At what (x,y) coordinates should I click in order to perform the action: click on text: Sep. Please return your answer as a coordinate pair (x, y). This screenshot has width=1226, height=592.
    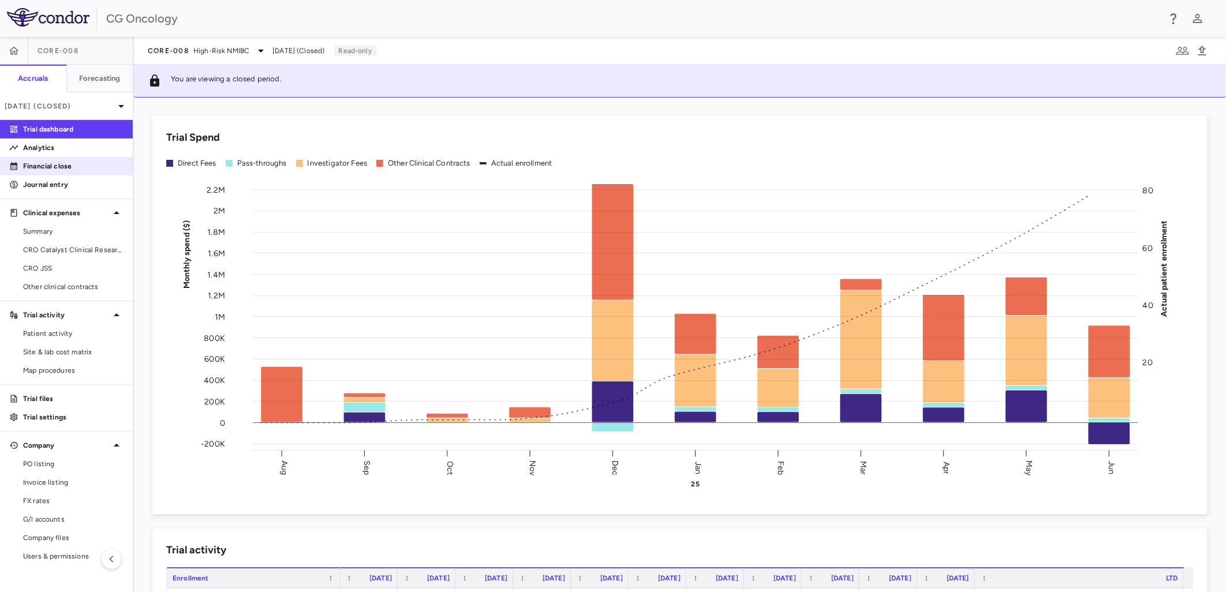
    Looking at the image, I should click on (367, 468).